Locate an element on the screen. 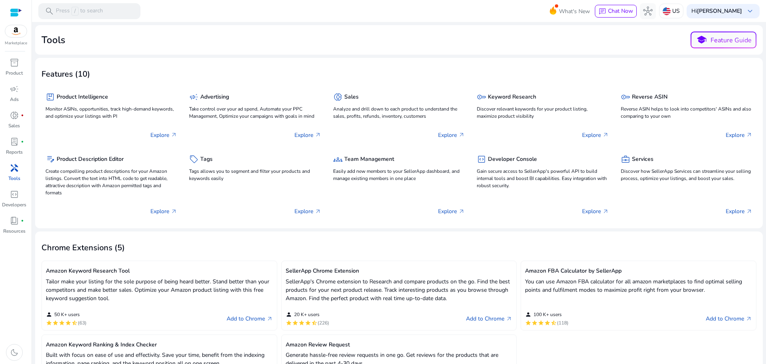 The width and height of the screenshot is (766, 364). p: Create compelling product descriptions for your Amazon listings. Convert the text into HTML code ... is located at coordinates (111, 182).